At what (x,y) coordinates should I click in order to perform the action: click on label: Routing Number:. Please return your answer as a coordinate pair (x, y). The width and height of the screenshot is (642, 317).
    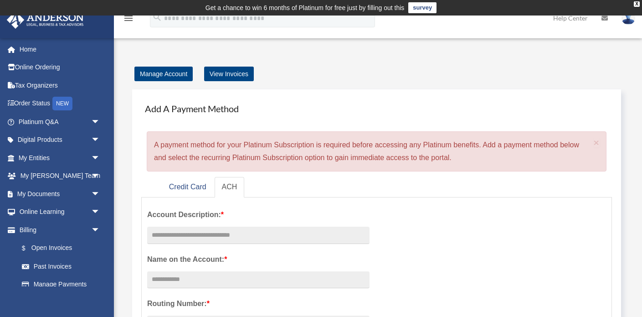
    Looking at the image, I should click on (258, 304).